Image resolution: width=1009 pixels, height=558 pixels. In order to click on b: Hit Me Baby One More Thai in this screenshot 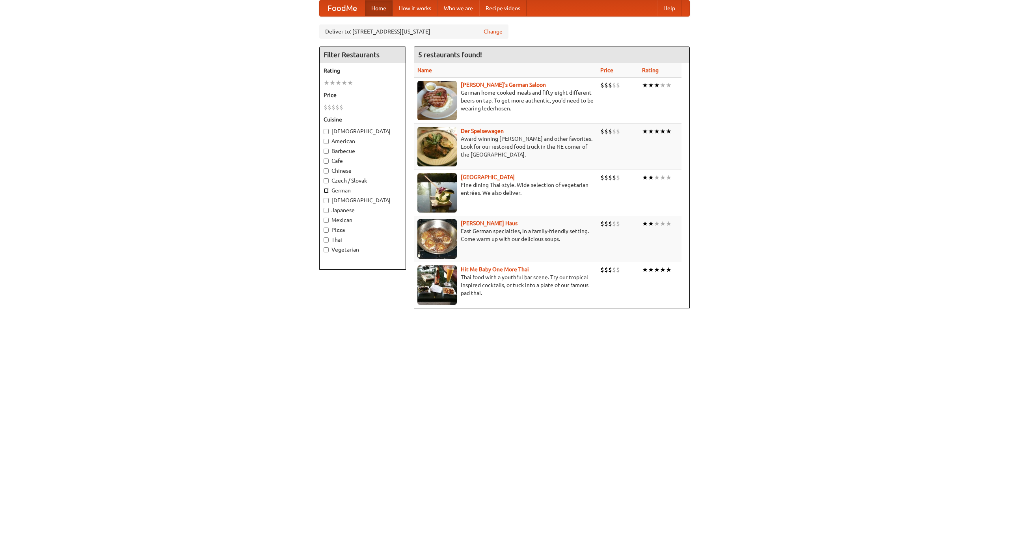, I will do `click(495, 269)`.